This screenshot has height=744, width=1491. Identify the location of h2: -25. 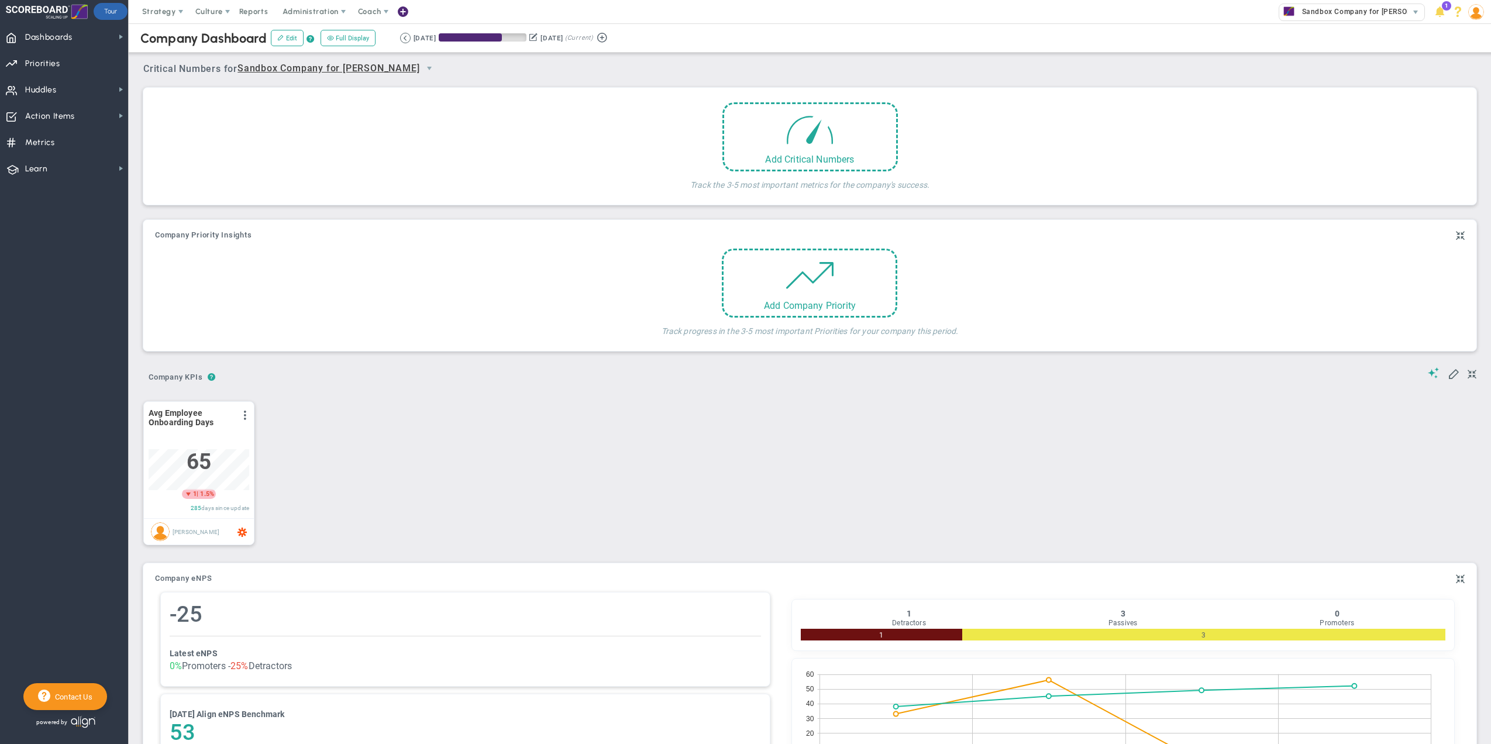
(465, 619).